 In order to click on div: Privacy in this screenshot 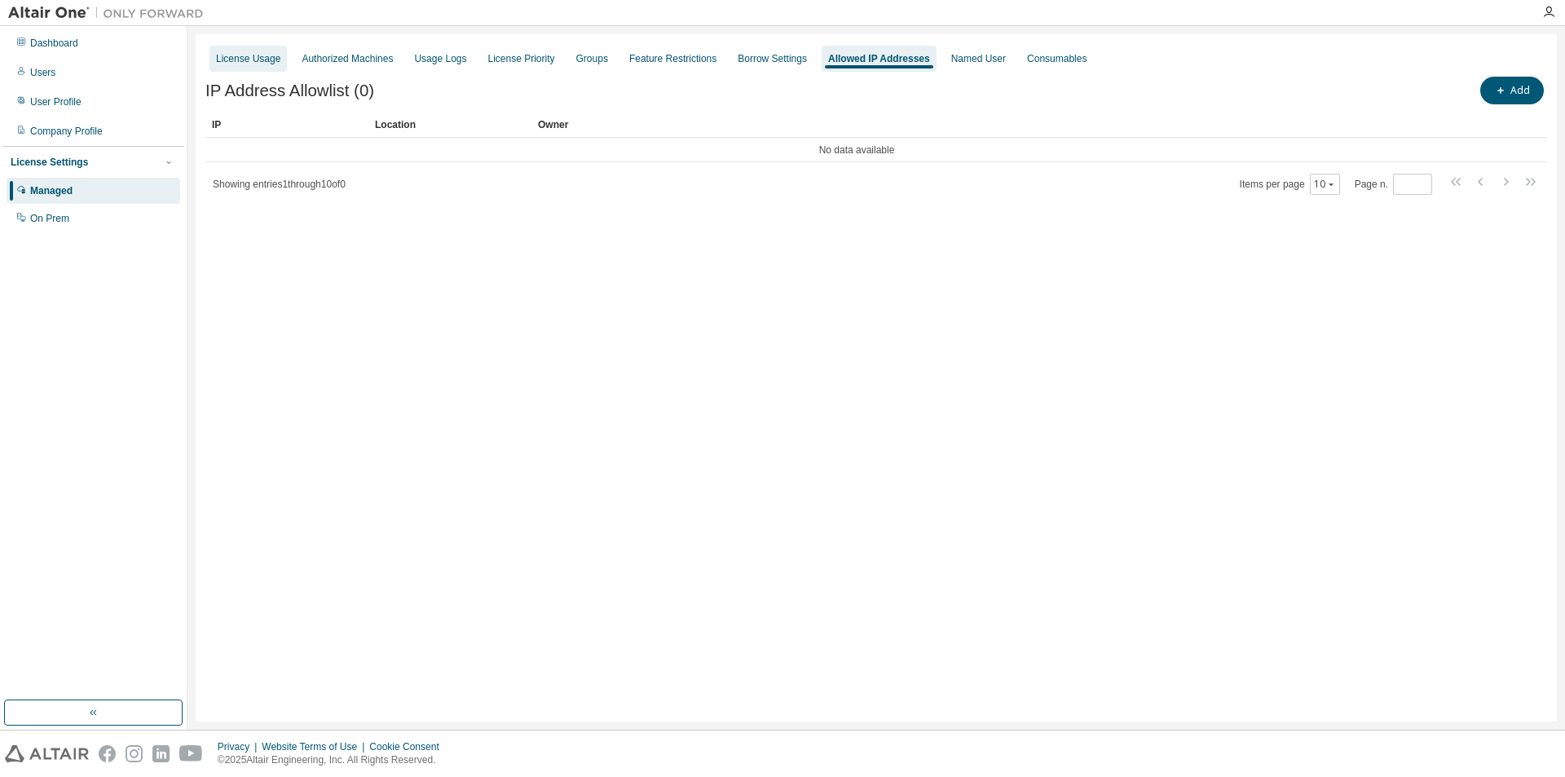, I will do `click(240, 746)`.